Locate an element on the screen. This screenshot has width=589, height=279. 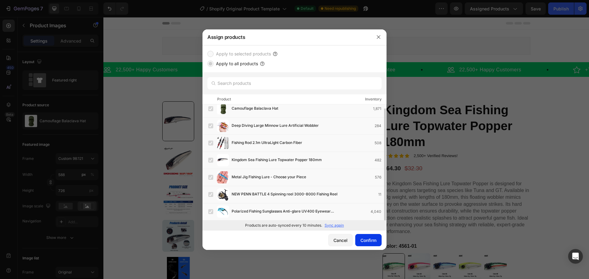
span: NEW PENN BATTLE 4 Spinning reel 3000-8000 Fishing Reel is located at coordinates (284, 195).